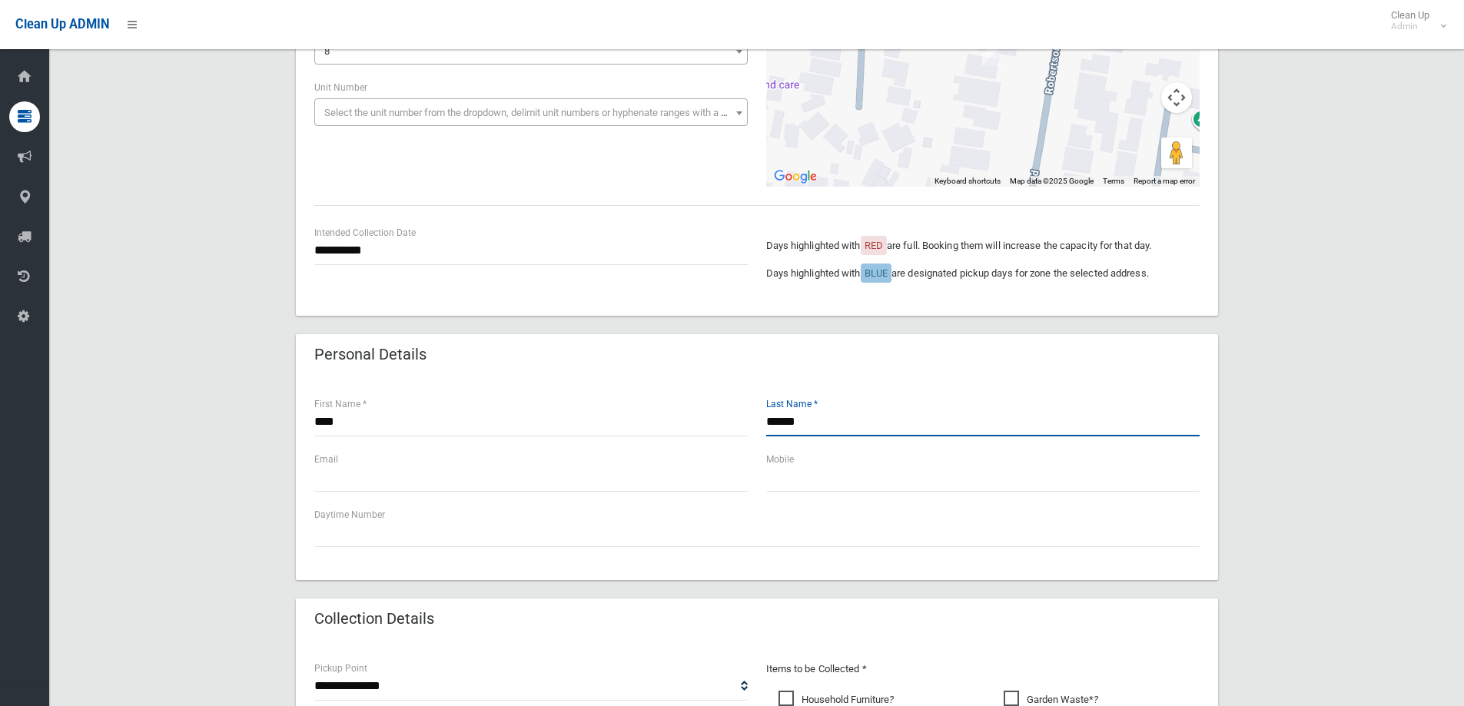  What do you see at coordinates (1051, 181) in the screenshot?
I see `span: Map data ©2025 Google` at bounding box center [1051, 181].